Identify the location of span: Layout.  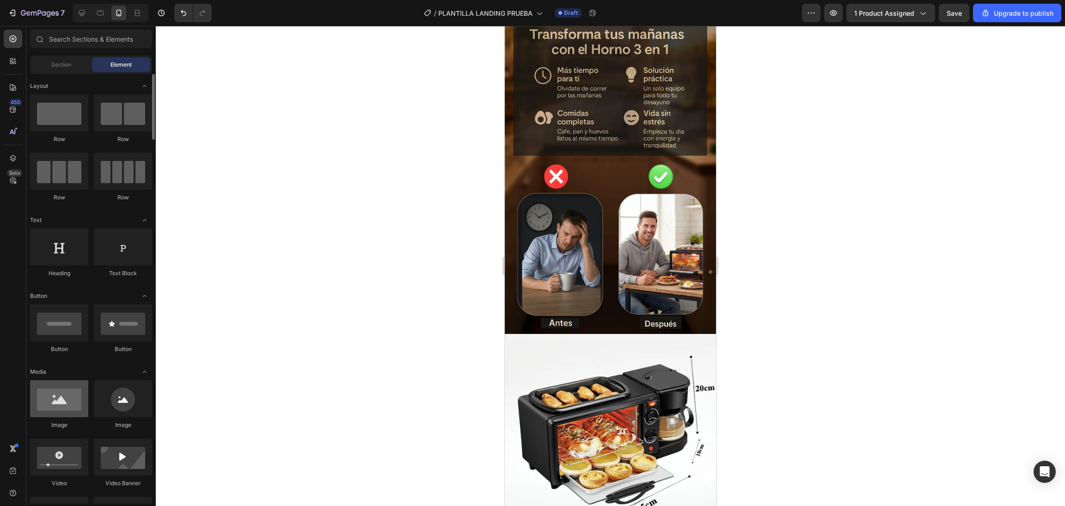
(39, 86).